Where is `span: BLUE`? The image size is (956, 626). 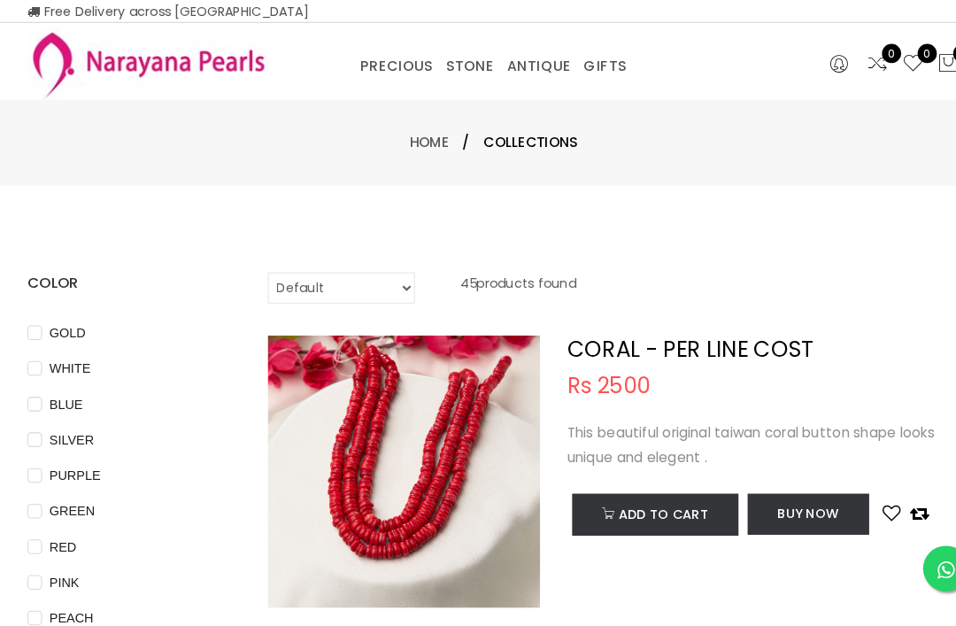
span: BLUE is located at coordinates (64, 391).